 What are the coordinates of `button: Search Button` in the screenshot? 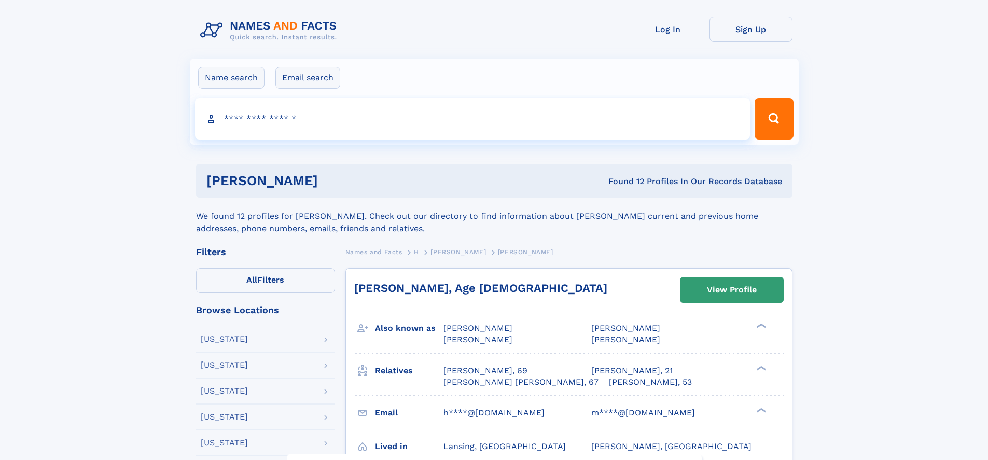 It's located at (774, 119).